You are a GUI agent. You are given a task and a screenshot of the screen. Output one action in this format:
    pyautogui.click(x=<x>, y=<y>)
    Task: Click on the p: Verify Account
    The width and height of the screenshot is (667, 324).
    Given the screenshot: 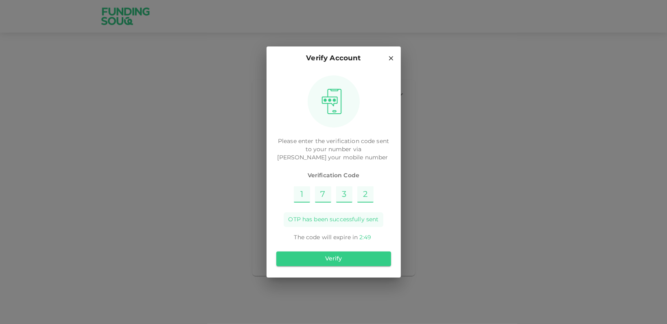 What is the action you would take?
    pyautogui.click(x=333, y=58)
    